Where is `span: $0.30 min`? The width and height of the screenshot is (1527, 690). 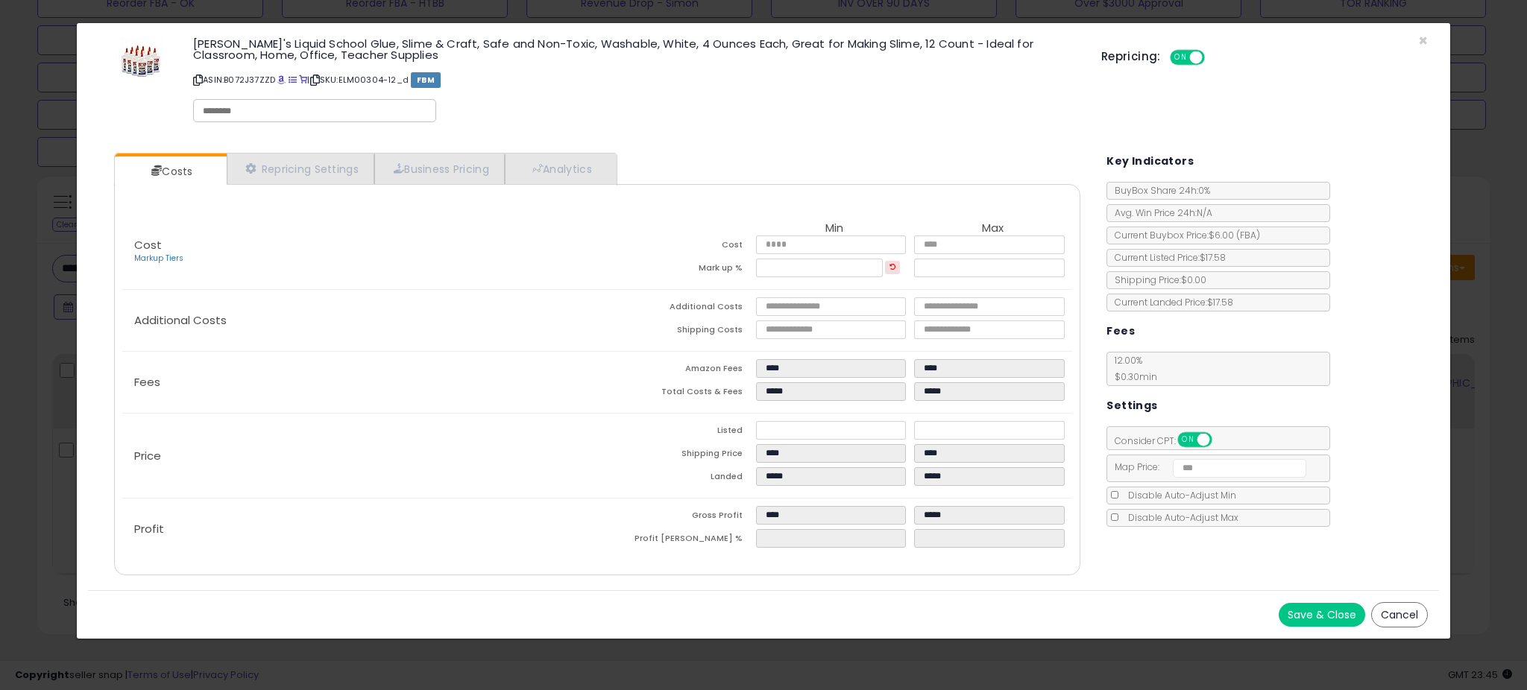 span: $0.30 min is located at coordinates (1132, 377).